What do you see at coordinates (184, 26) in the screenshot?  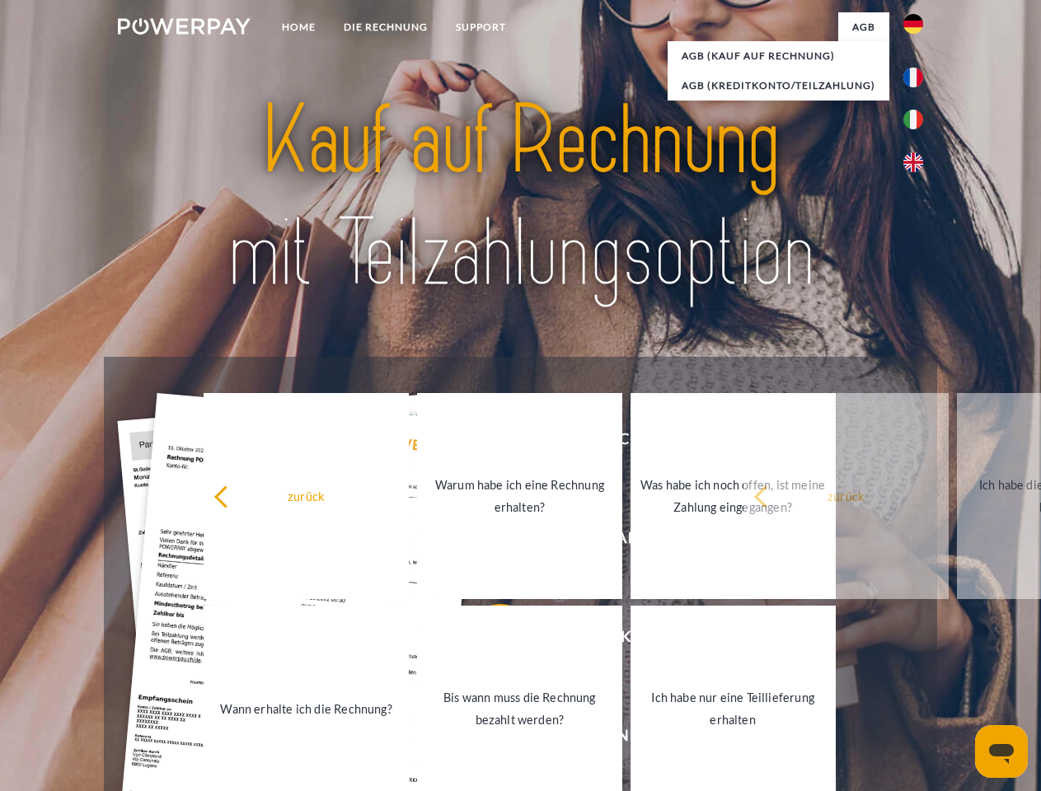 I see `img: logo-powerpay-white.svg` at bounding box center [184, 26].